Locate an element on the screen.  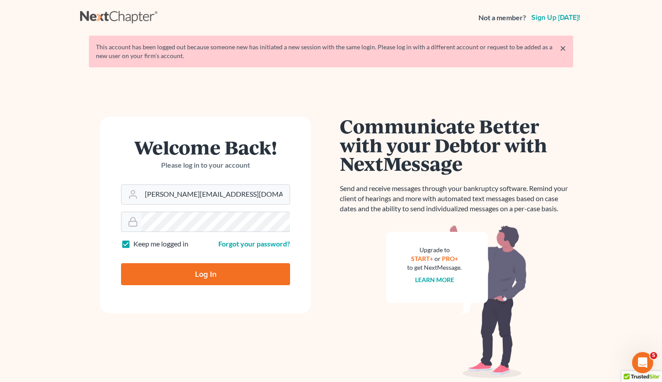
div: Upgrade to is located at coordinates (435, 250).